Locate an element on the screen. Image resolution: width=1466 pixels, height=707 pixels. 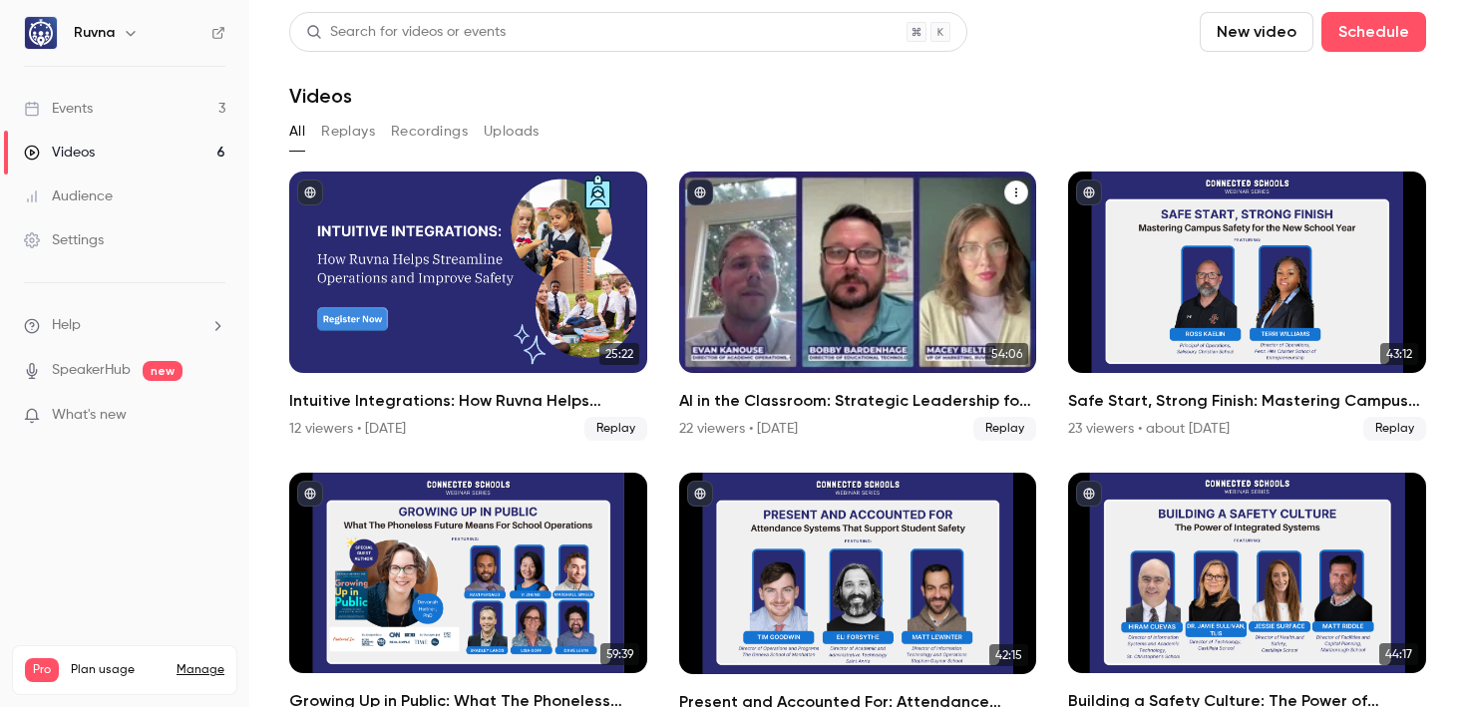
h1: Videos is located at coordinates (320, 96).